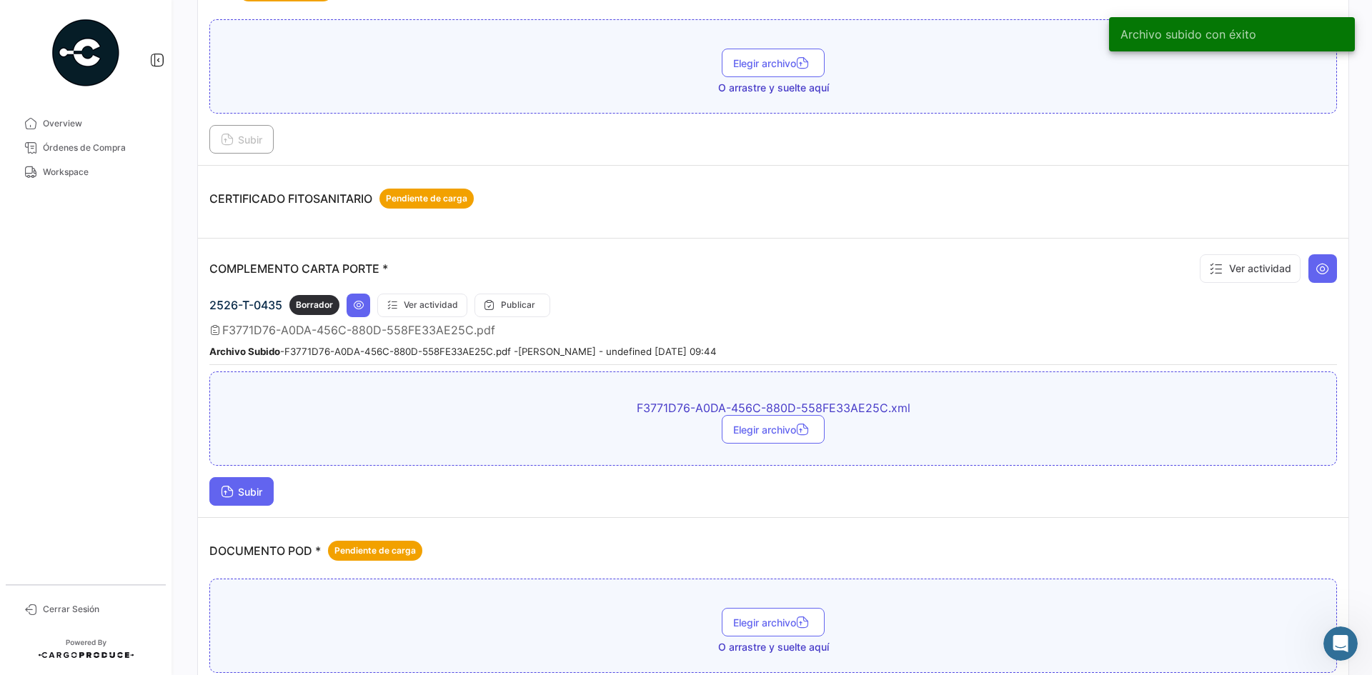 This screenshot has width=1372, height=675. I want to click on button: Selector de gif, so click(74, 474).